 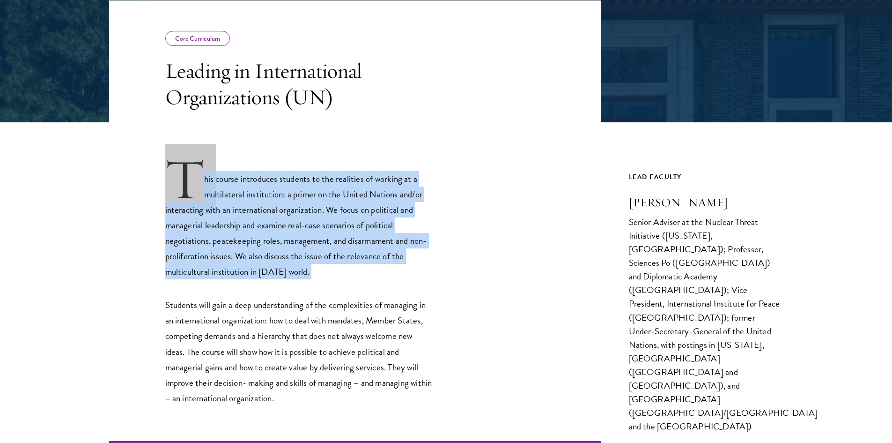 I want to click on div: Lead Faculty, so click(x=706, y=177).